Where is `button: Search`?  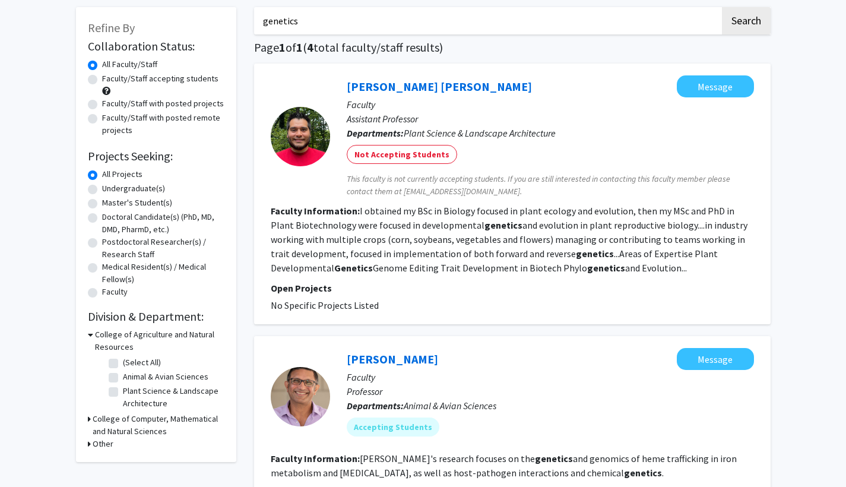
button: Search is located at coordinates (747, 21).